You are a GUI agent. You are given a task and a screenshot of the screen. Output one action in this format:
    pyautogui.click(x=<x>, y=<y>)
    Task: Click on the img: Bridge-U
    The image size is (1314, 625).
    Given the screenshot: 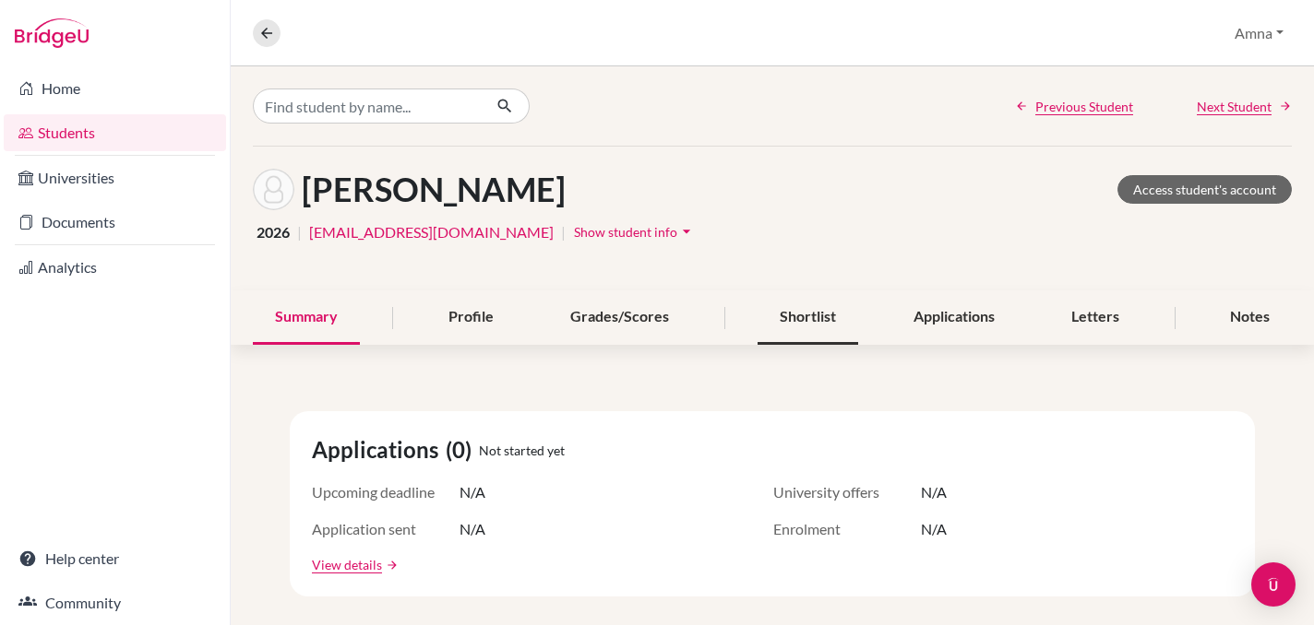 What is the action you would take?
    pyautogui.click(x=52, y=33)
    